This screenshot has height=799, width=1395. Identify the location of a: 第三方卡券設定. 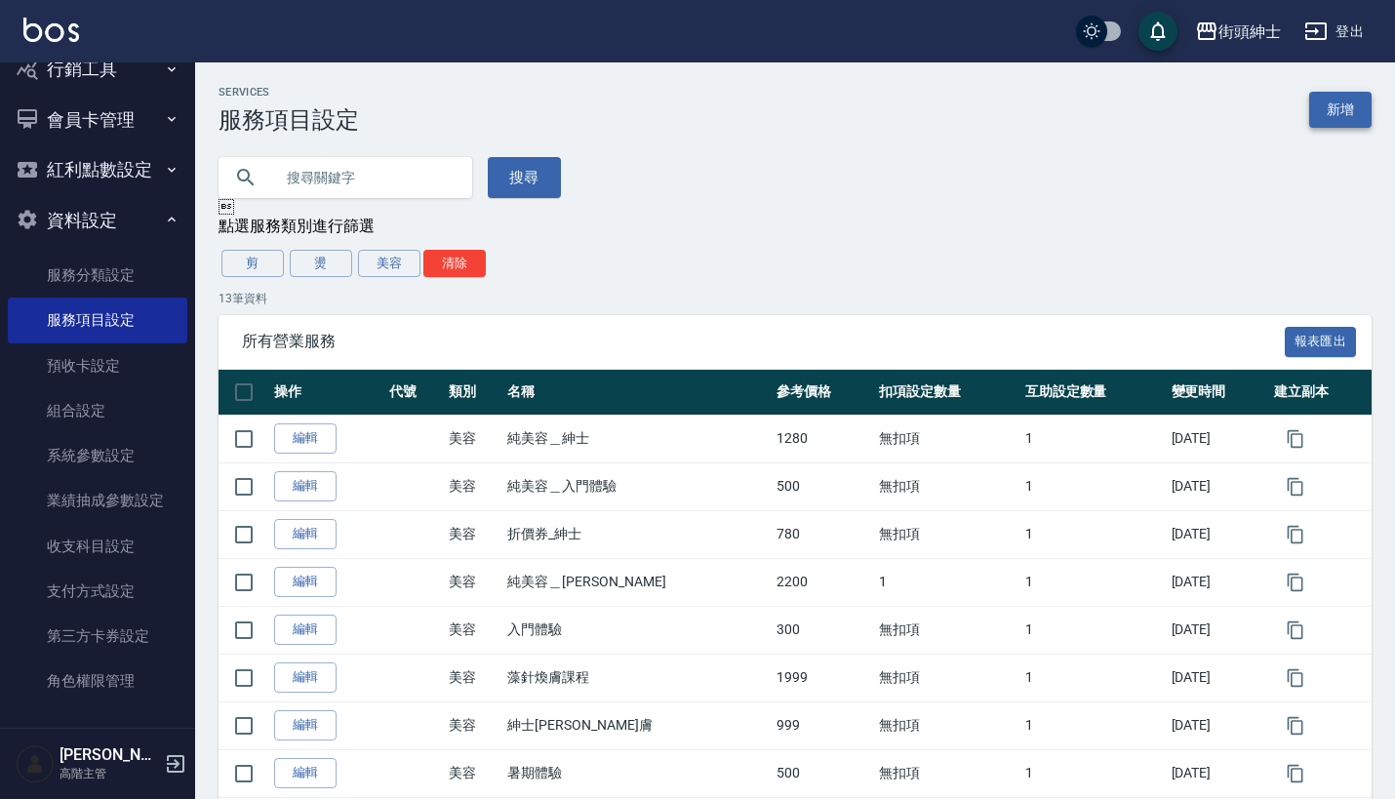
(98, 636).